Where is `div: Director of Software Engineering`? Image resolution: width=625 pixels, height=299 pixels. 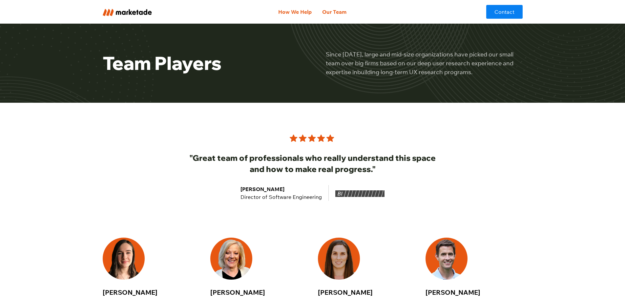
div: Director of Software Engineering is located at coordinates (281, 197).